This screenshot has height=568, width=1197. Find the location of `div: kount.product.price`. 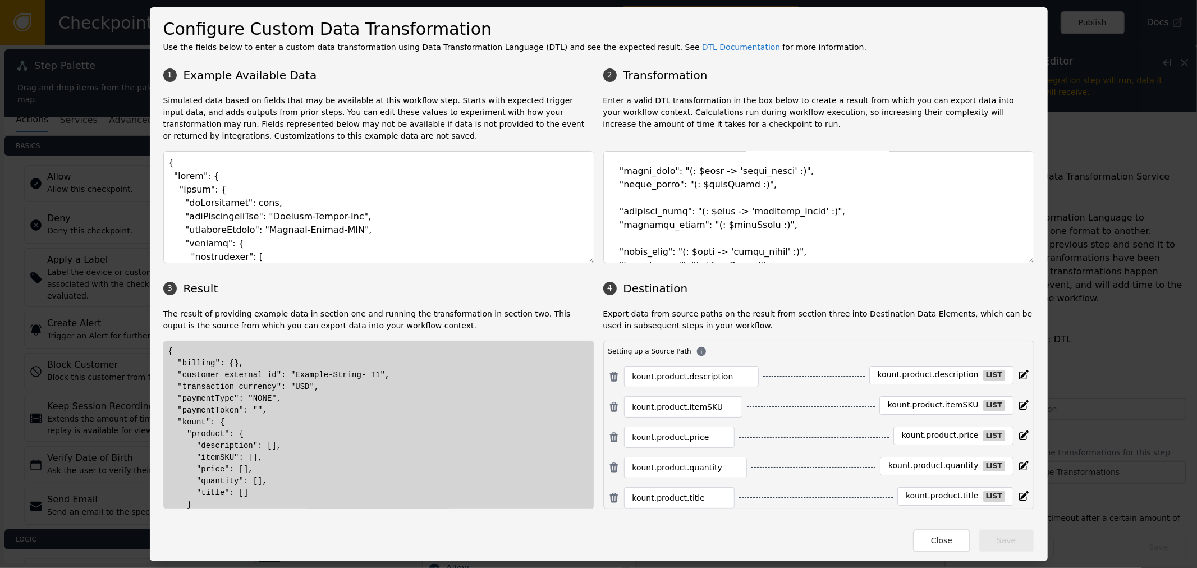

div: kount.product.price is located at coordinates (940, 436).